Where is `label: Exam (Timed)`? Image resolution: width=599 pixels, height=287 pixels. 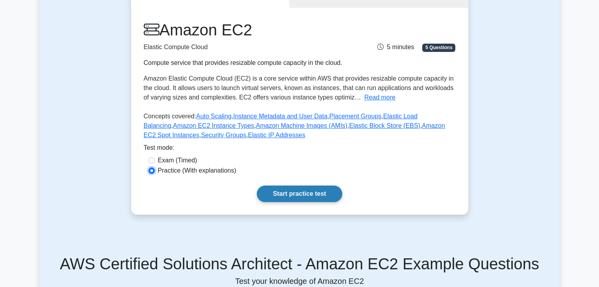 label: Exam (Timed) is located at coordinates (177, 161).